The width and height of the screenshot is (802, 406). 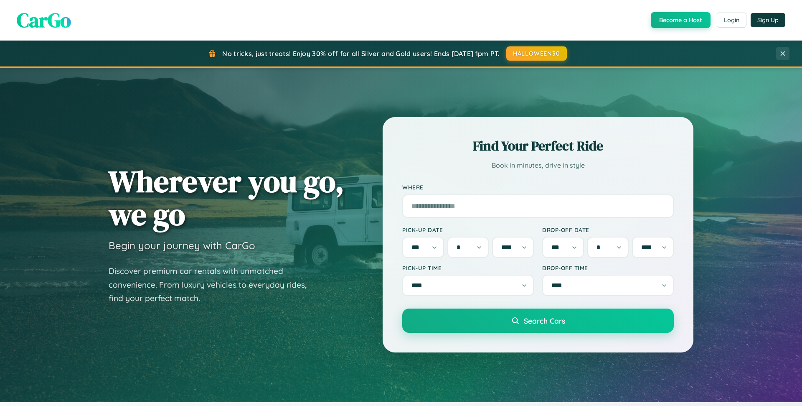 I want to click on span: CarGo, so click(x=44, y=20).